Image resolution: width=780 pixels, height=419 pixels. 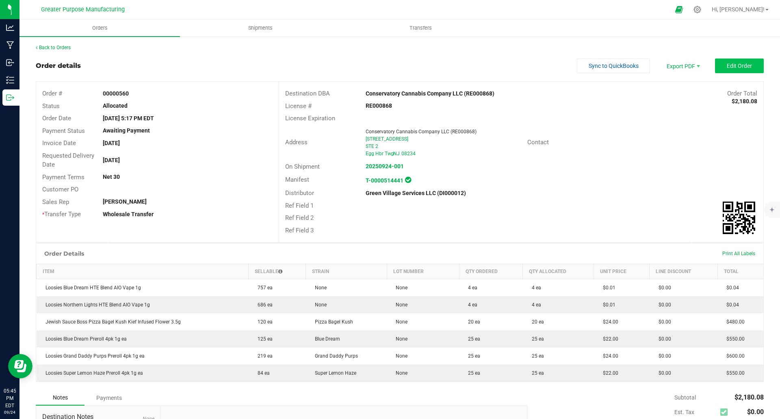 What do you see at coordinates (58, 66) in the screenshot?
I see `div: Order details` at bounding box center [58, 66].